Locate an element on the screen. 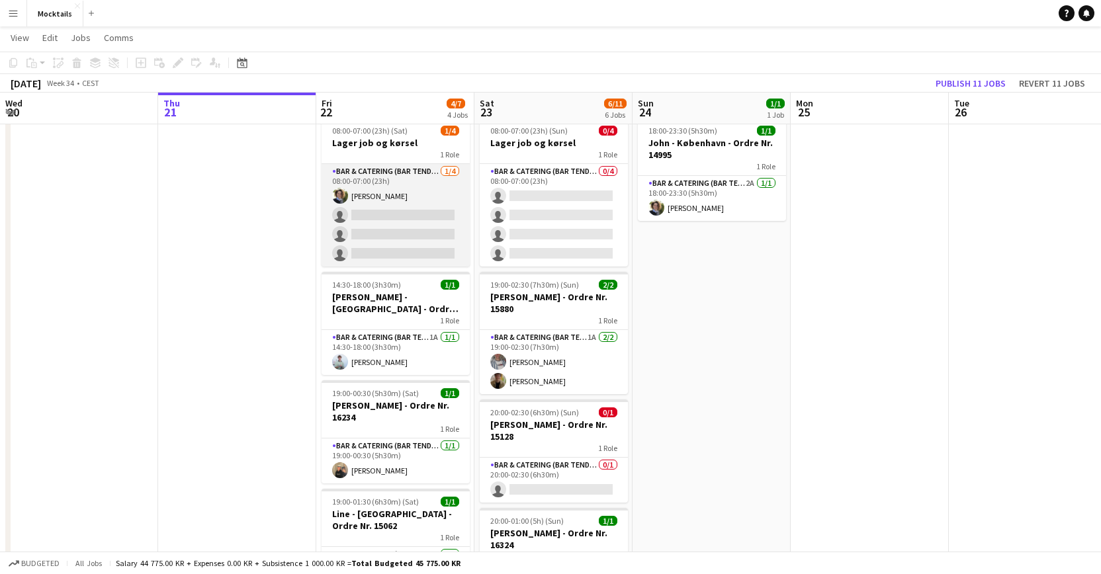  span: 23 is located at coordinates (485, 112).